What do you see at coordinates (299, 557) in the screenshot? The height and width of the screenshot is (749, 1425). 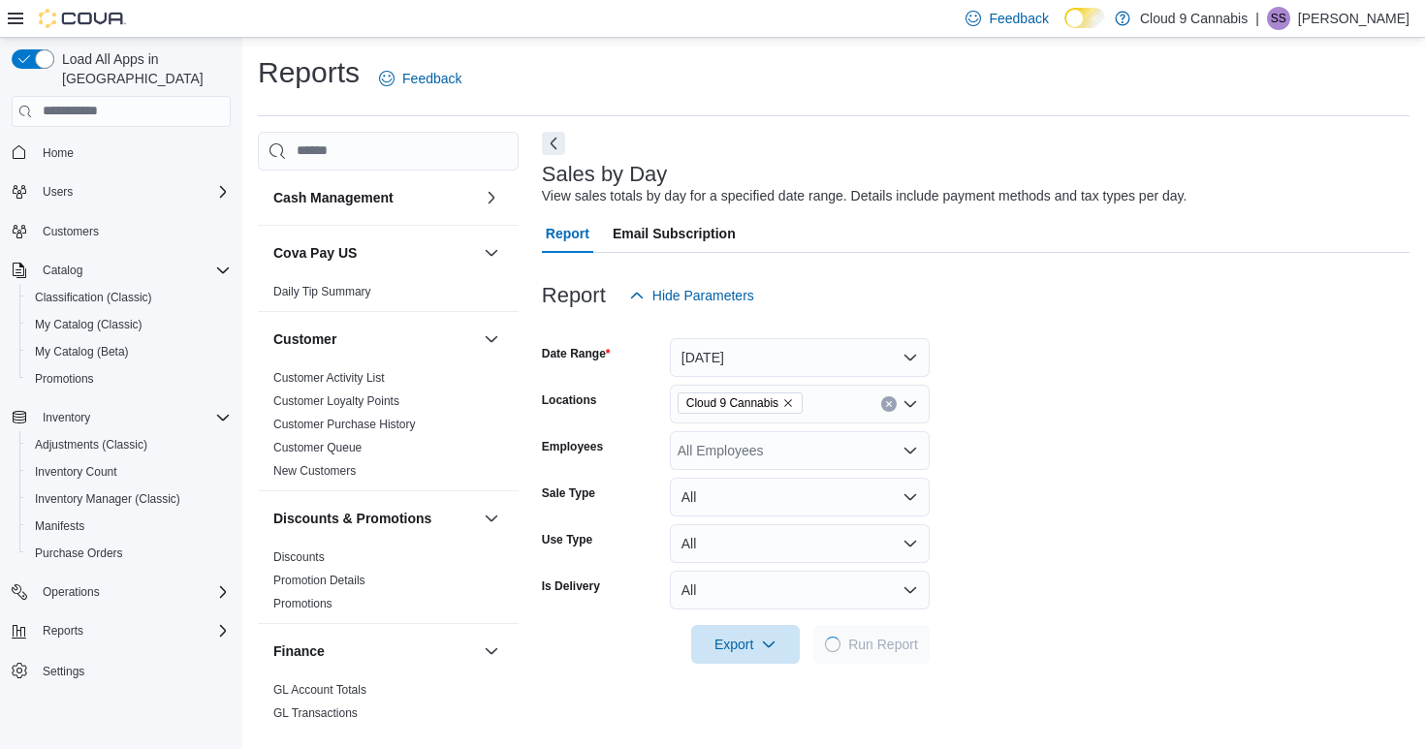 I see `a: Discounts` at bounding box center [299, 557].